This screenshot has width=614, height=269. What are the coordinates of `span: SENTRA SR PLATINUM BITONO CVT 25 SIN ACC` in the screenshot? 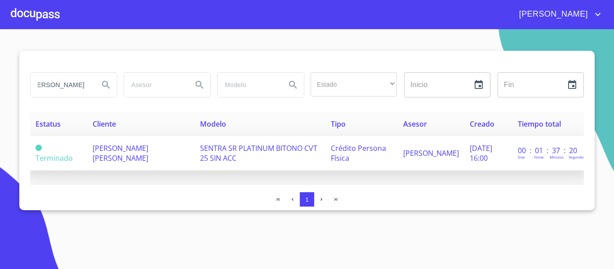 It's located at (258, 153).